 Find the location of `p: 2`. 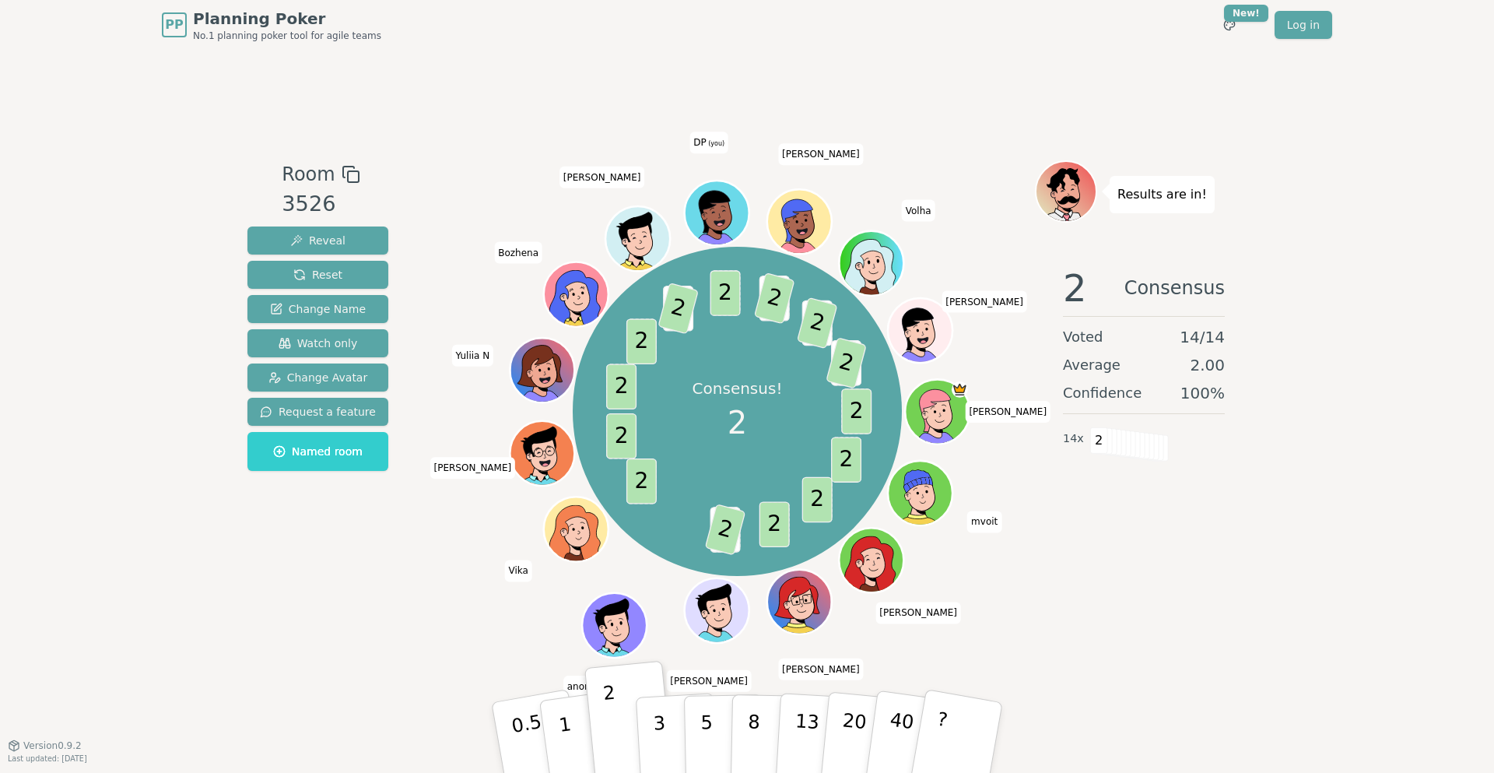

p: 2 is located at coordinates (612, 724).